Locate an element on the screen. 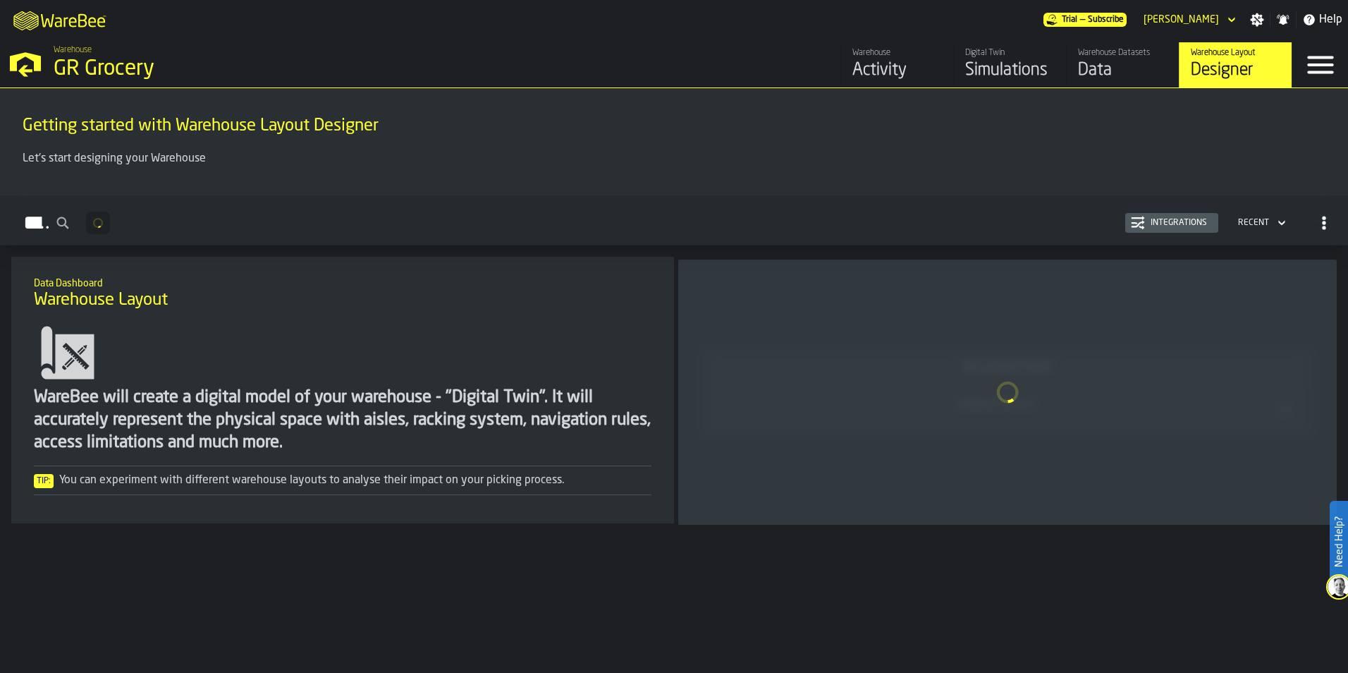 The height and width of the screenshot is (673, 1348). label: button-toggle-Notifications is located at coordinates (1284, 20).